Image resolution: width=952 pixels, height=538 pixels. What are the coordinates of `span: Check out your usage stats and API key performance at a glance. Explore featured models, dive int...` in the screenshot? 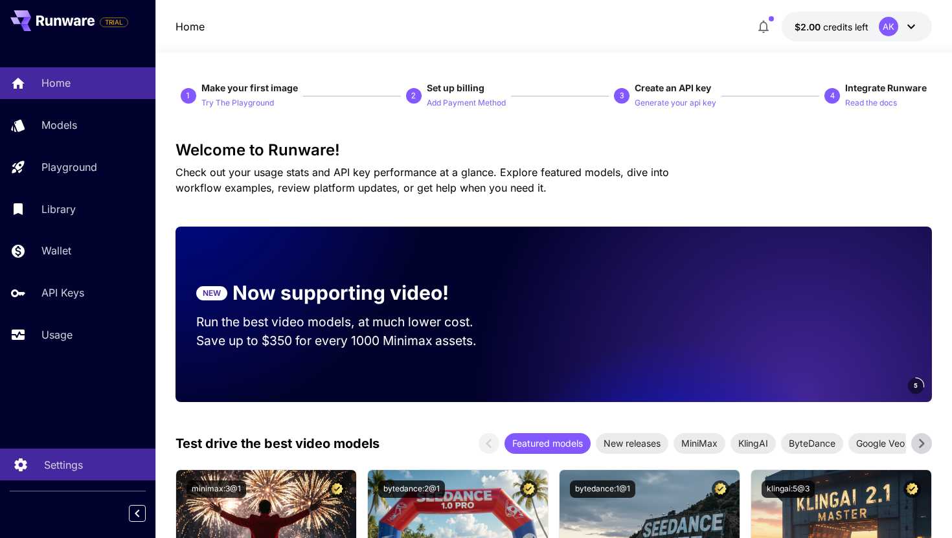 It's located at (422, 180).